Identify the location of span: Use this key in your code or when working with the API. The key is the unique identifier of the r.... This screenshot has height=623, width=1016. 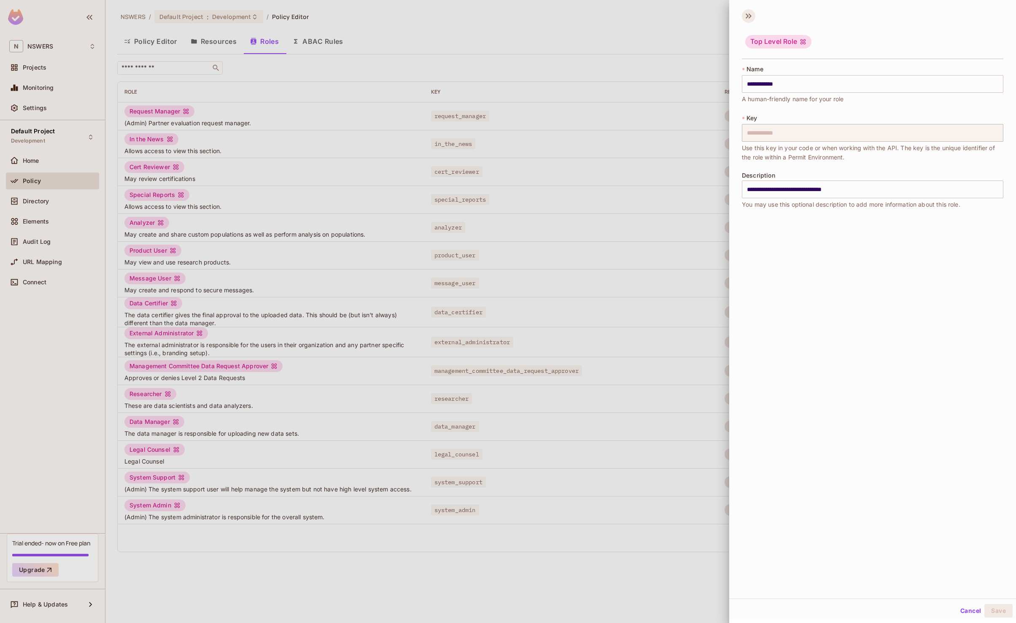
(873, 153).